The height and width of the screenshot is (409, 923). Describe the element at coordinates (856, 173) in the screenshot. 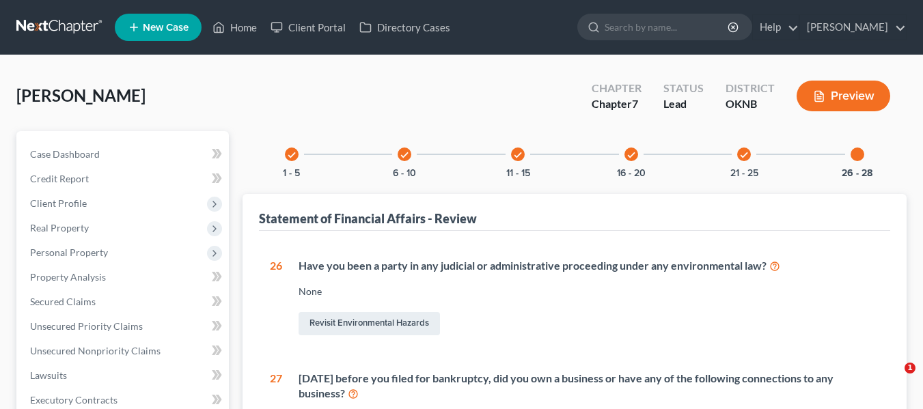

I see `button: 26 - 28` at that location.